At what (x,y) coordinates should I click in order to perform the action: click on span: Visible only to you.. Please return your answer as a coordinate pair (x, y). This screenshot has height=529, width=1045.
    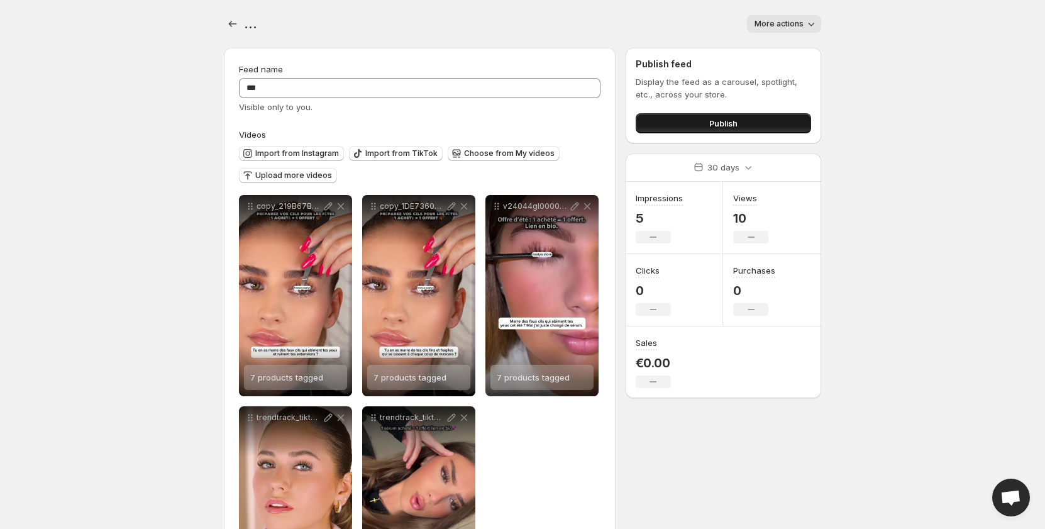
    Looking at the image, I should click on (275, 107).